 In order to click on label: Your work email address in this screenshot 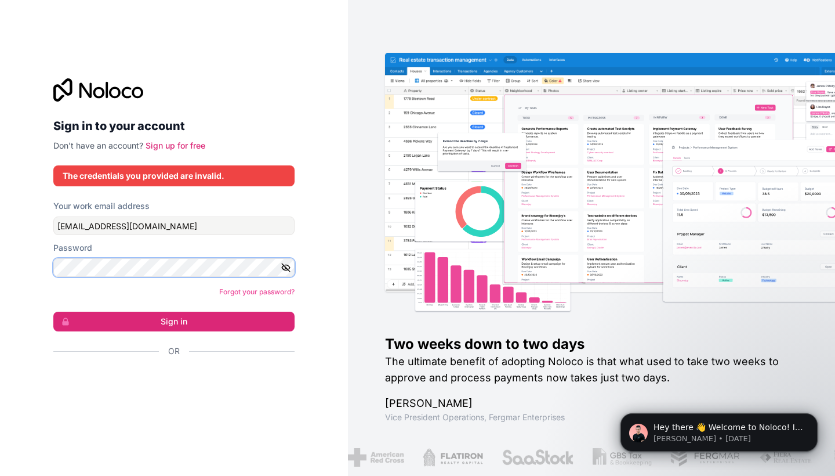, I will do `click(102, 206)`.